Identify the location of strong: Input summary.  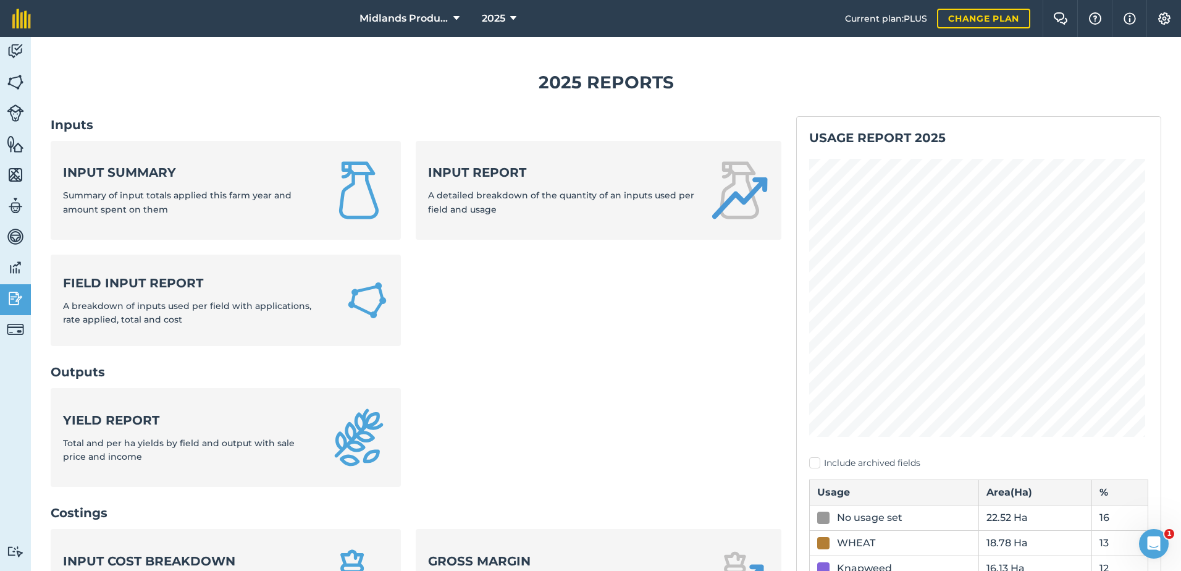
(188, 172).